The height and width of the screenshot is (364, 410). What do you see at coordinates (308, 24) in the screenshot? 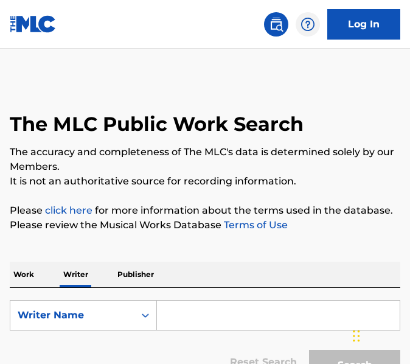
I see `div: Help` at bounding box center [308, 24].